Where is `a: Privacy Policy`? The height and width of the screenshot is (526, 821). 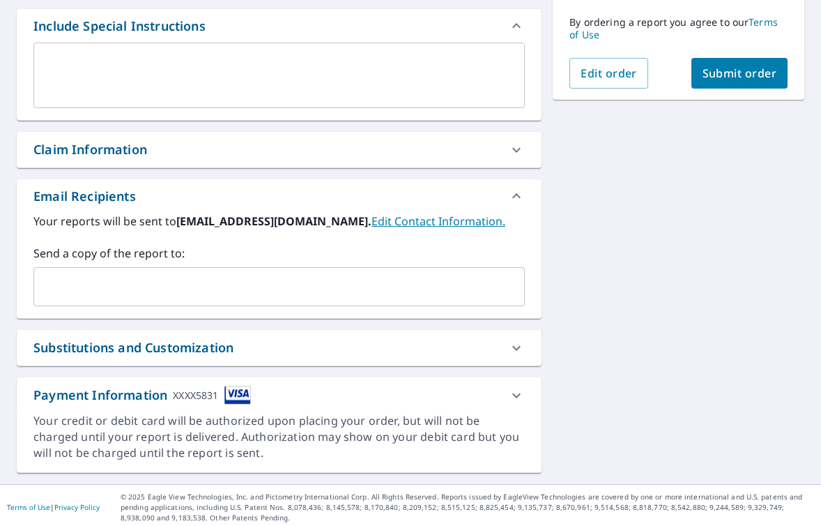 a: Privacy Policy is located at coordinates (77, 507).